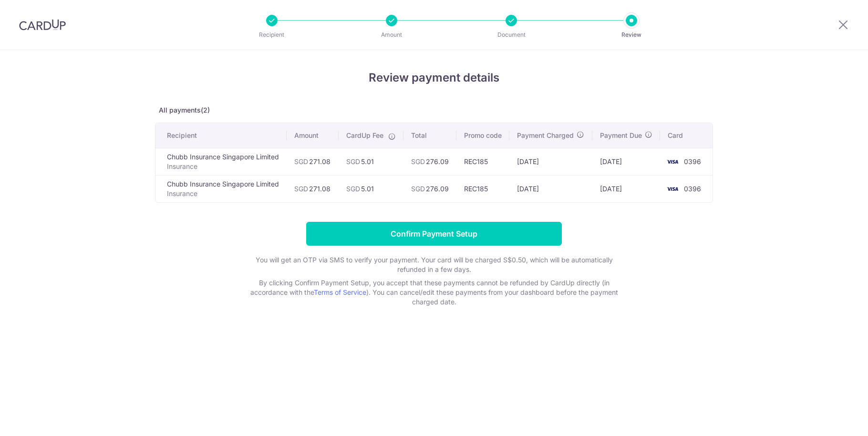  Describe the element at coordinates (434, 234) in the screenshot. I see `input: Confirm Payment Setup` at that location.